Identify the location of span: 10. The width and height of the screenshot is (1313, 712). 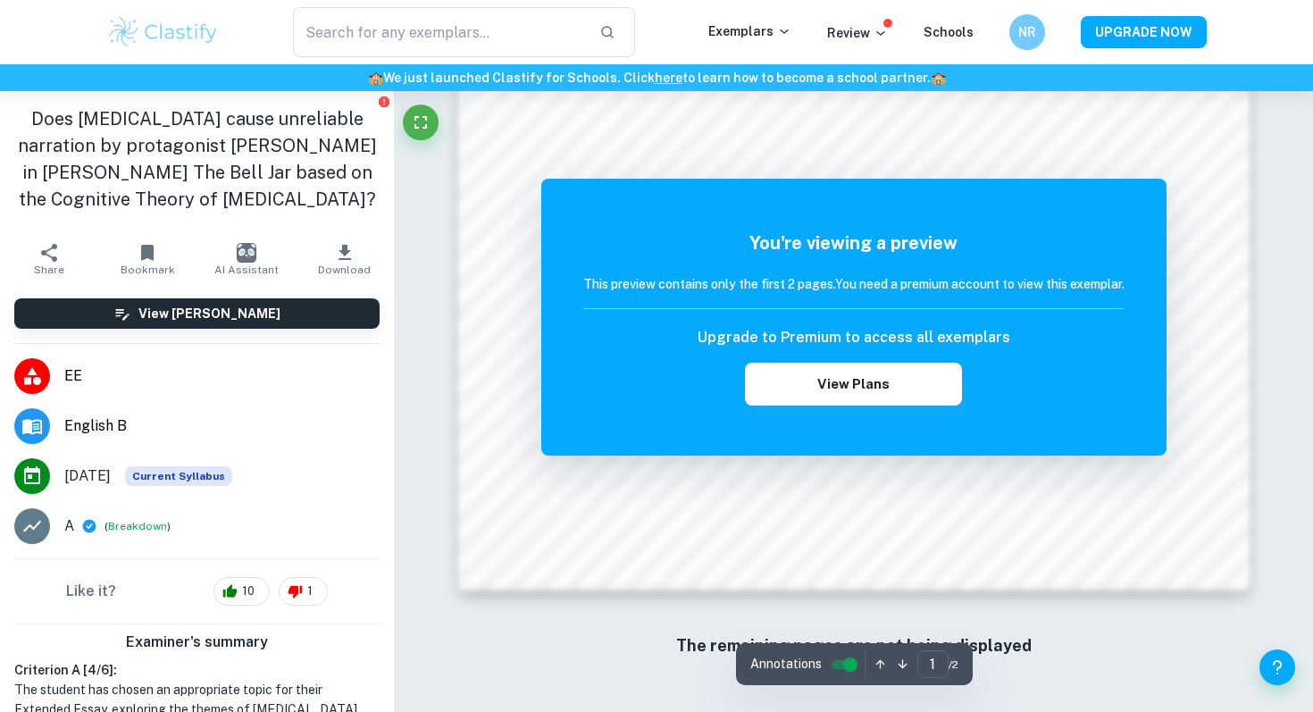
(248, 591).